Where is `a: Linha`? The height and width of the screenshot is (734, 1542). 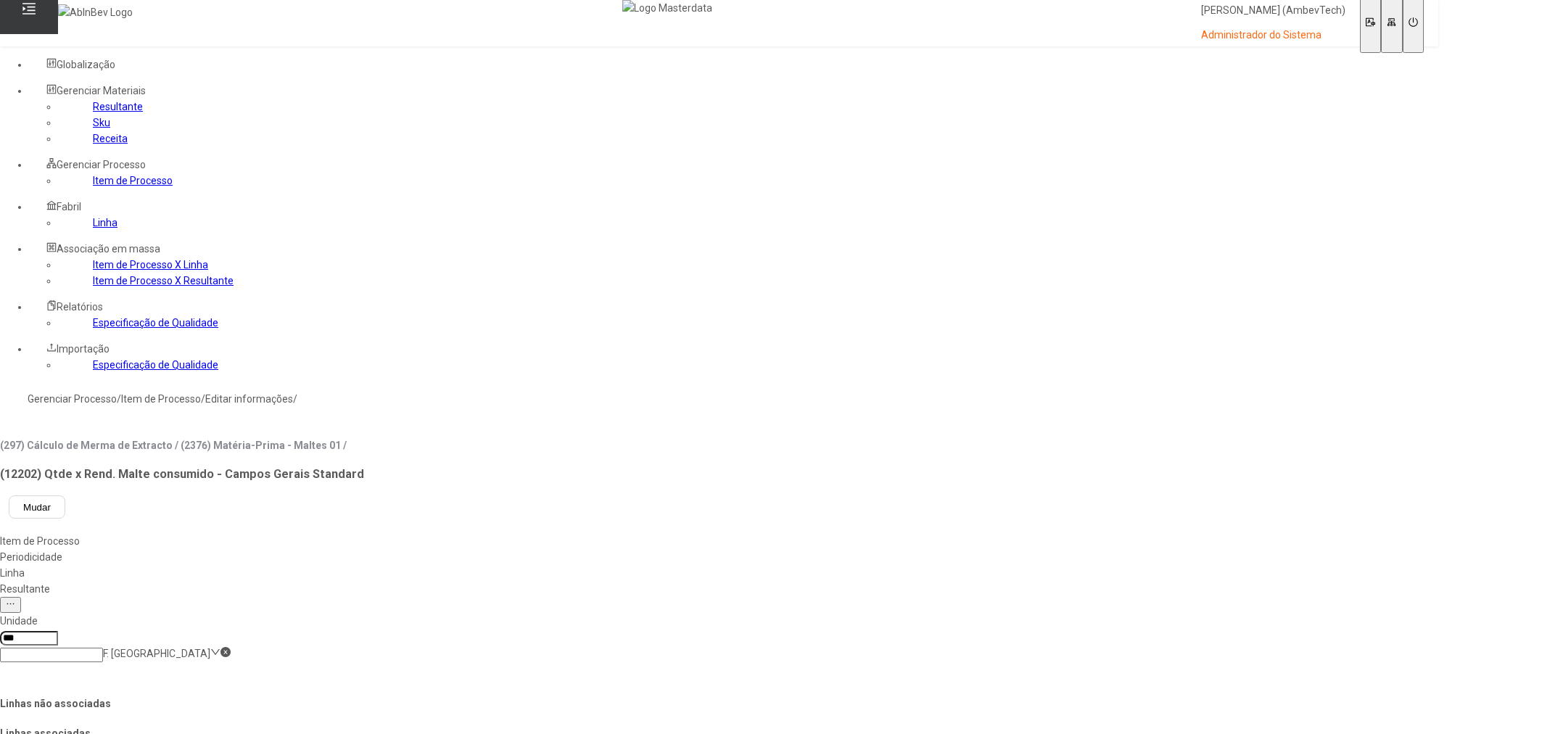 a: Linha is located at coordinates (105, 223).